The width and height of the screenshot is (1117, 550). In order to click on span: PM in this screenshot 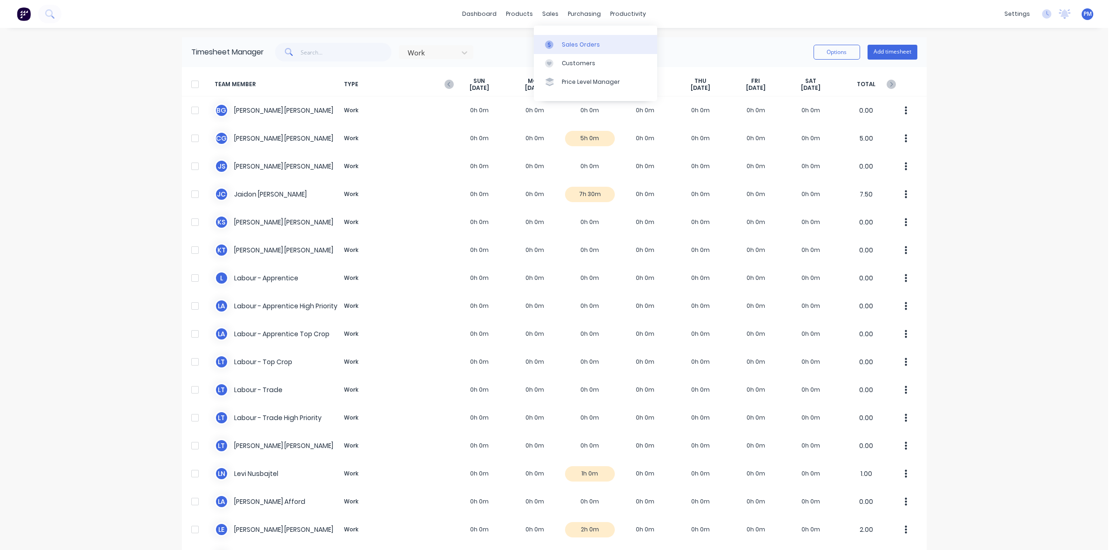, I will do `click(1088, 14)`.